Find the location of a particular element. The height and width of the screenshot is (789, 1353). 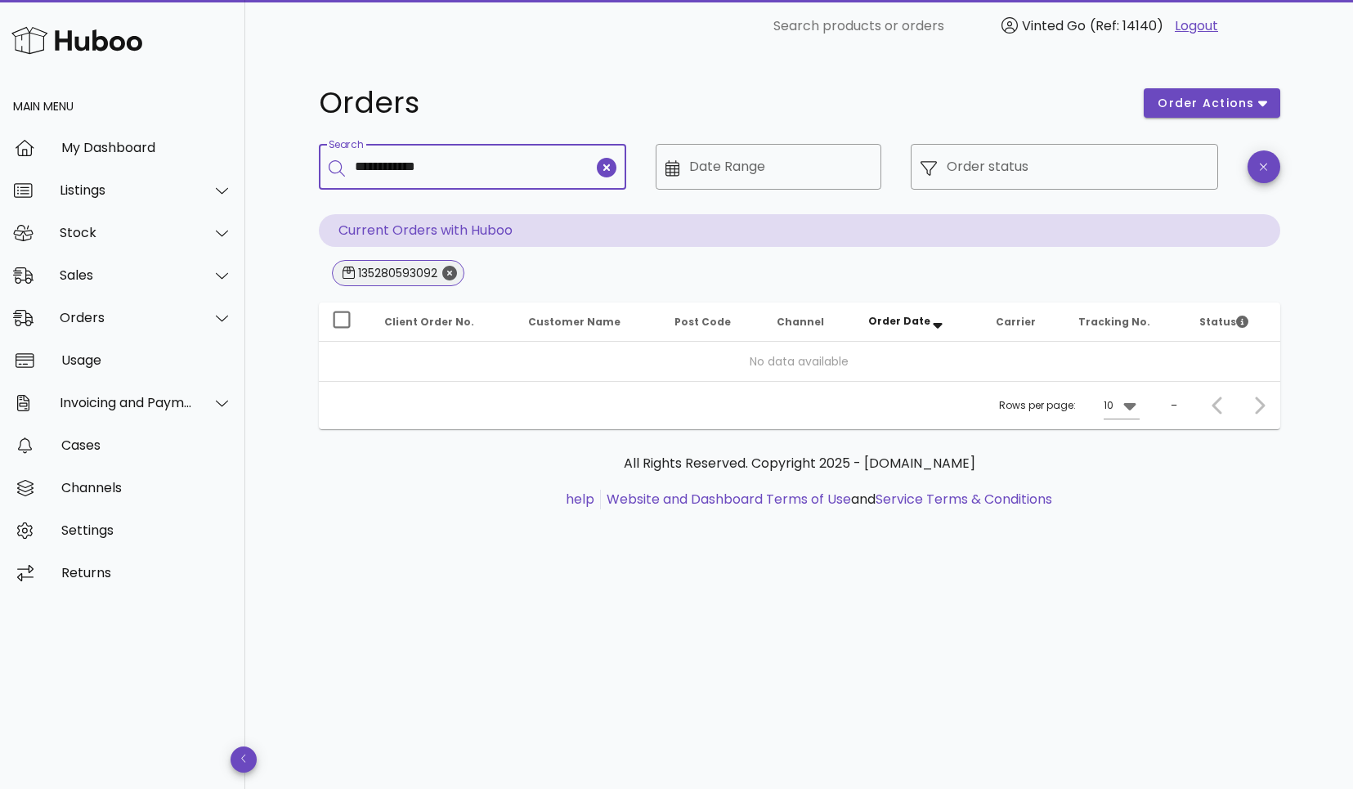

span: Tracking No. is located at coordinates (1114, 321).